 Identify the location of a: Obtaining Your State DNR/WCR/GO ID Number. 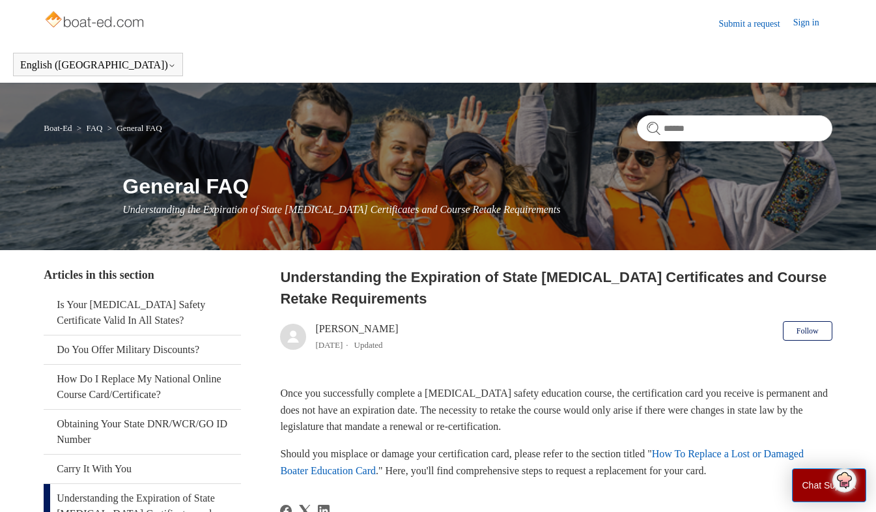
(142, 432).